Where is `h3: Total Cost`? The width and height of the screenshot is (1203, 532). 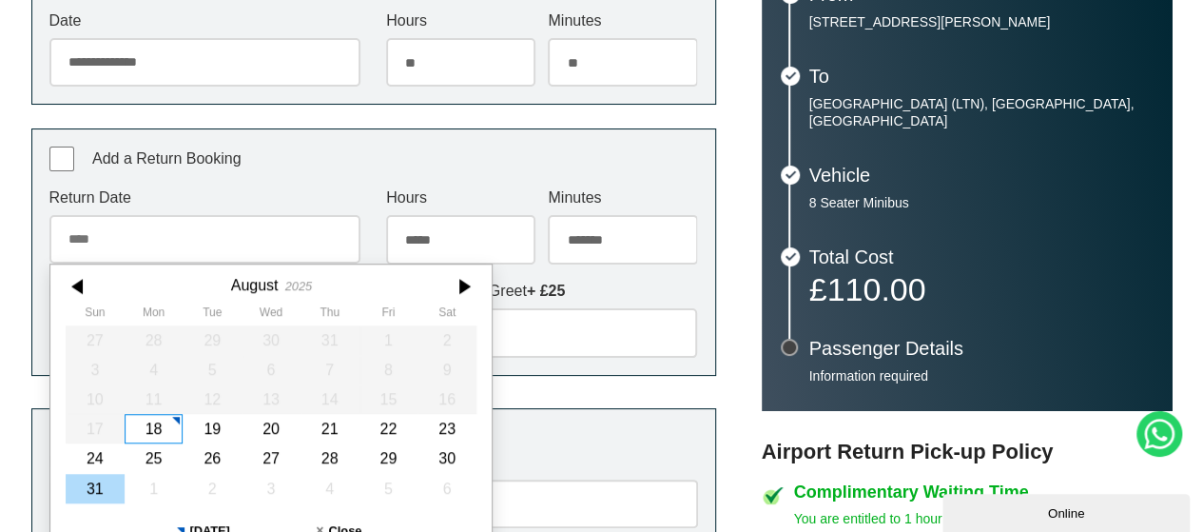 h3: Total Cost is located at coordinates (982, 257).